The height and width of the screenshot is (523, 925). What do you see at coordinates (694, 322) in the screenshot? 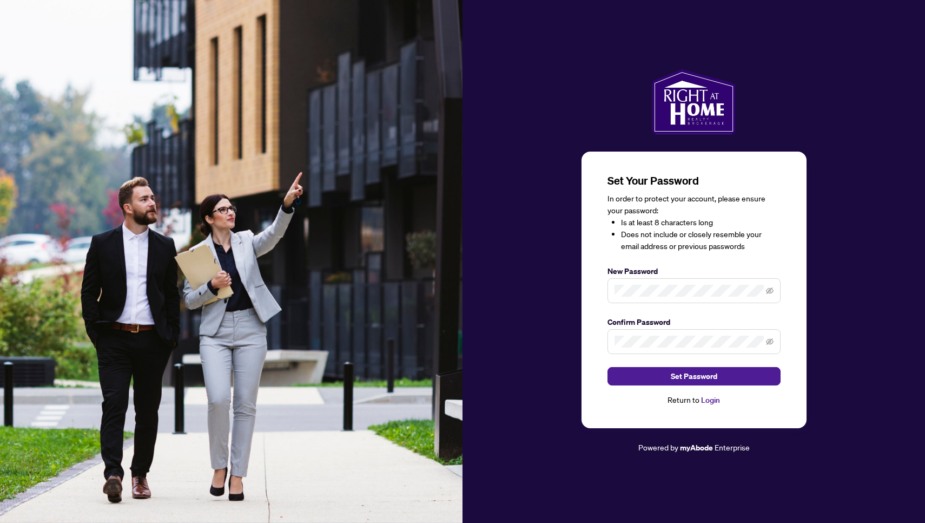
I see `label: Confirm Password` at bounding box center [694, 322].